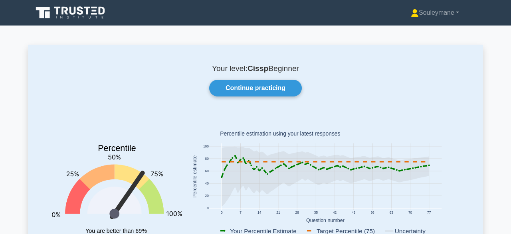  I want to click on text: 7, so click(240, 213).